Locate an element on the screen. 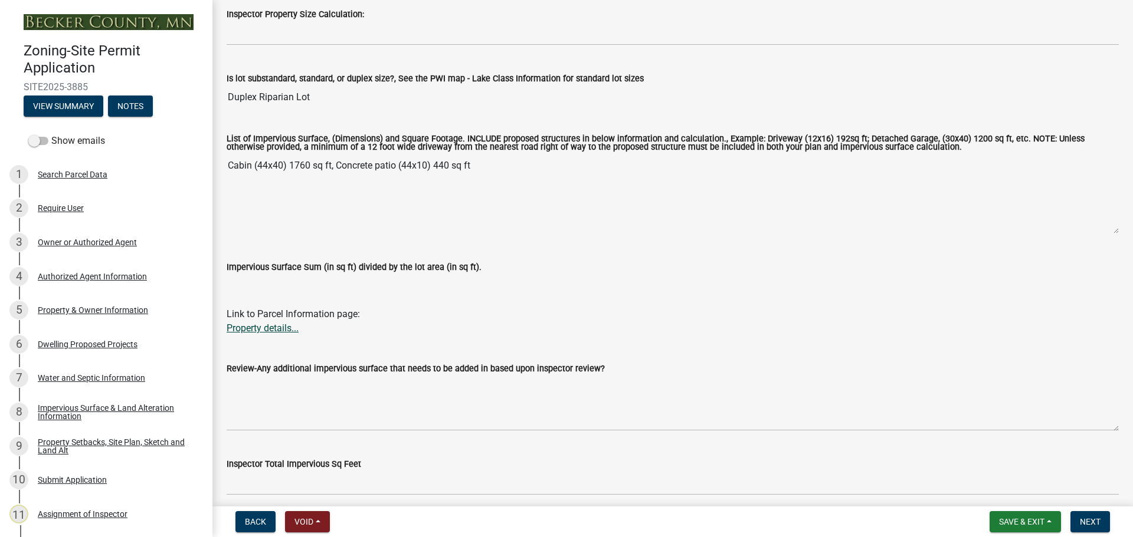 Image resolution: width=1133 pixels, height=537 pixels. label: Impervious Surface Sum (in sq ft) divided by the lot area (in sq ft). is located at coordinates (354, 268).